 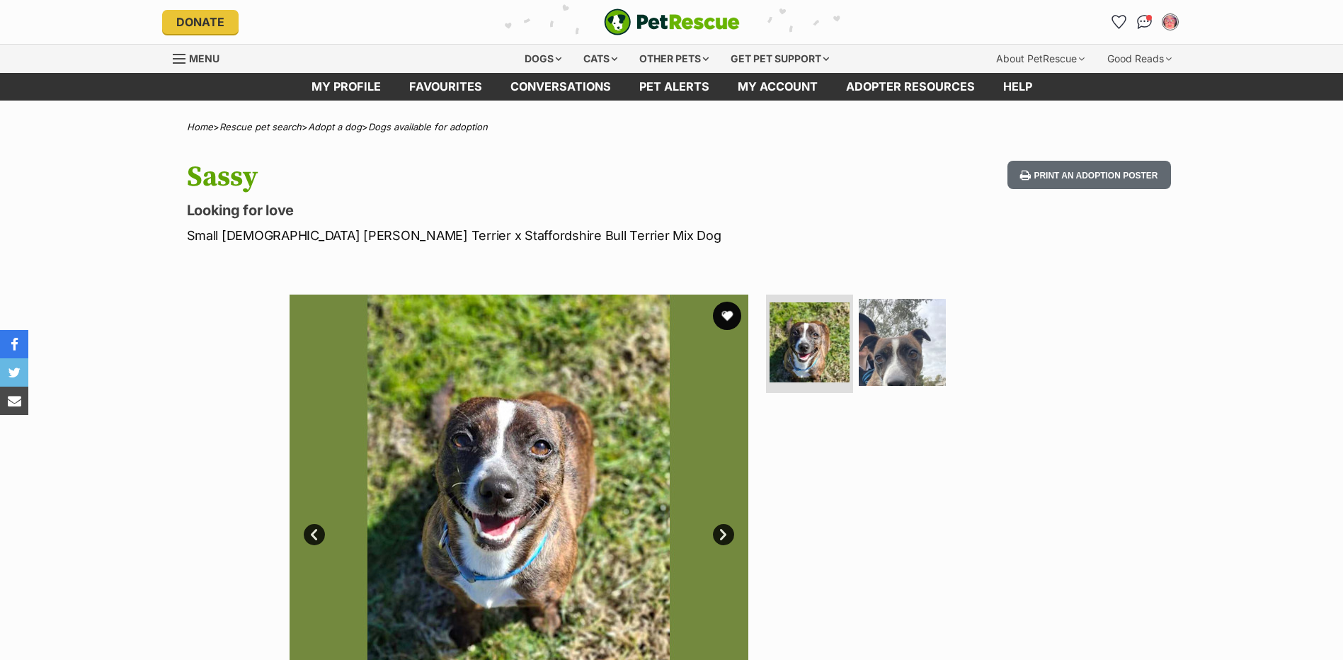 What do you see at coordinates (672, 22) in the screenshot?
I see `a: PetRescue` at bounding box center [672, 22].